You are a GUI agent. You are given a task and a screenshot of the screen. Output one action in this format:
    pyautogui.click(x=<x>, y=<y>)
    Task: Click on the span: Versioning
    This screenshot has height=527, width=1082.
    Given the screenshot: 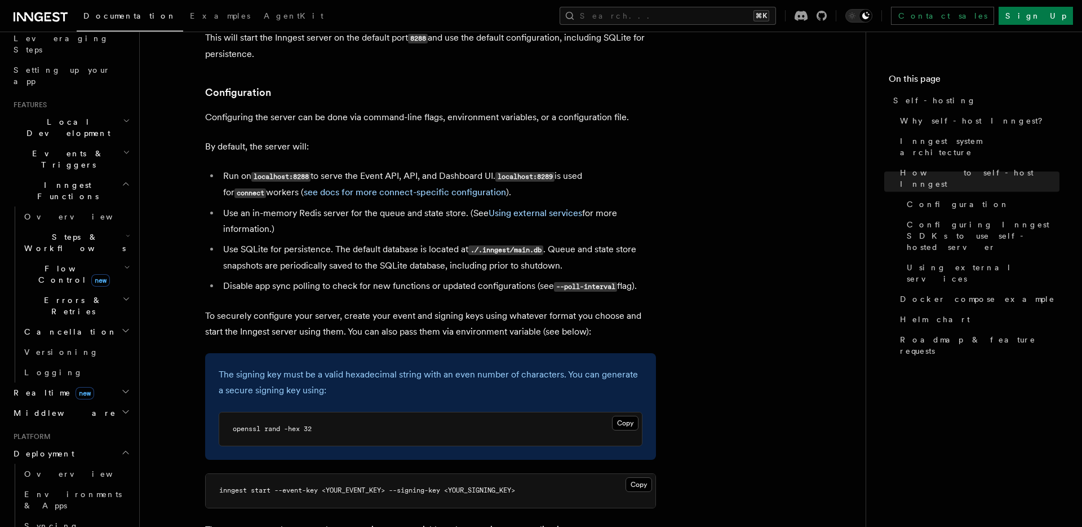 What is the action you would take?
    pyautogui.click(x=61, y=352)
    